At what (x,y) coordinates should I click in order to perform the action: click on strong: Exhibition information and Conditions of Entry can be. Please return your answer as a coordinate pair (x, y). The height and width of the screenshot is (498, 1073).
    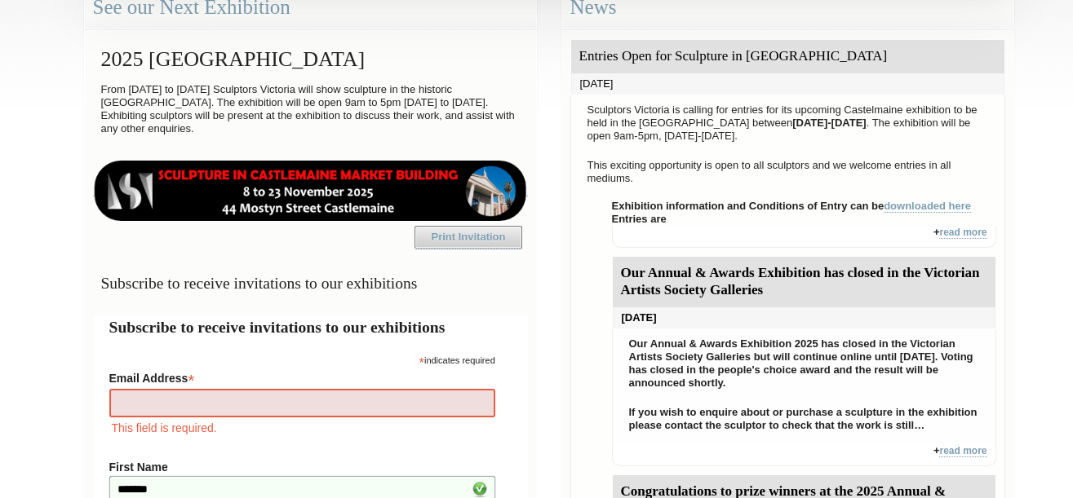
    Looking at the image, I should click on (791, 206).